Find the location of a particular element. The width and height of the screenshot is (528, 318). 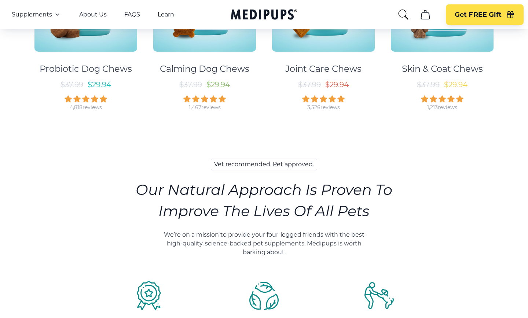

div: 3,526 reviews is located at coordinates (323, 107).